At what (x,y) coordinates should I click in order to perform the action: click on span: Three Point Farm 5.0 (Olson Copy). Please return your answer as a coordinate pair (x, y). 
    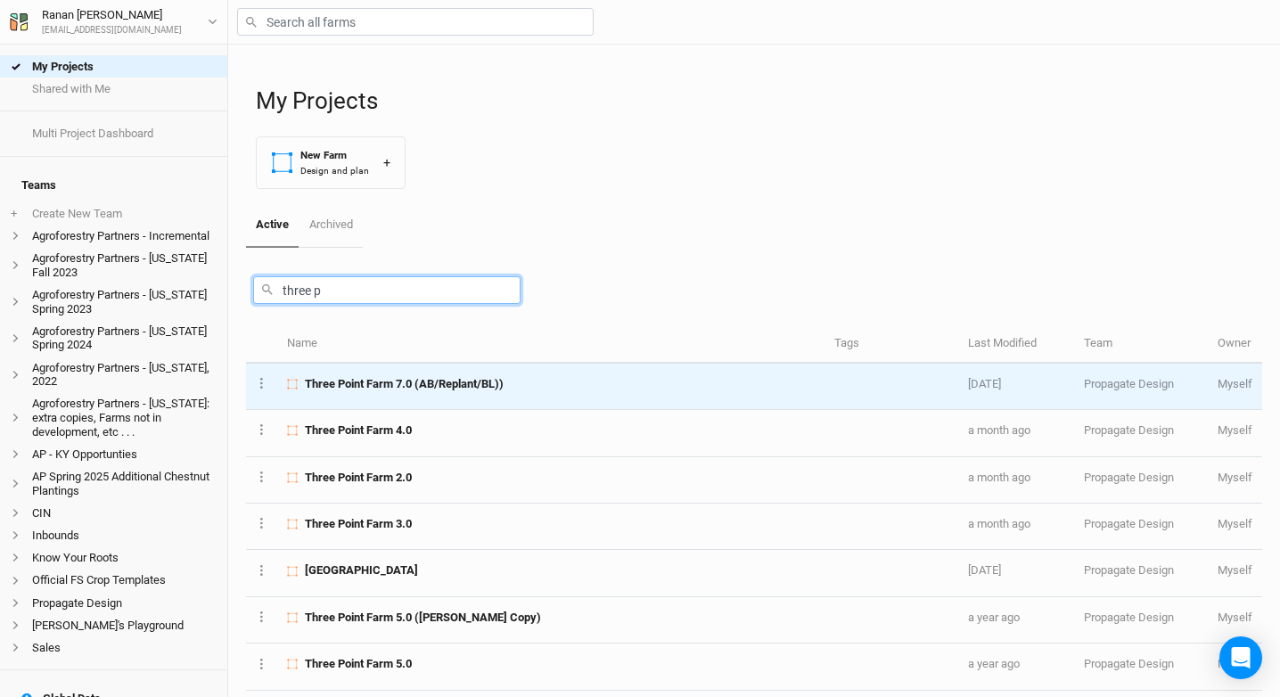
    Looking at the image, I should click on (423, 618).